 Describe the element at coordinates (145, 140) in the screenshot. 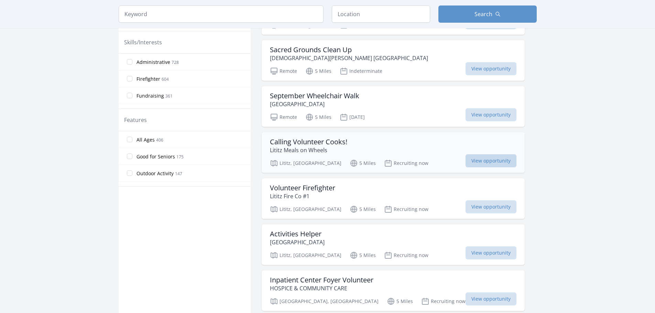

I see `span: All Ages` at that location.